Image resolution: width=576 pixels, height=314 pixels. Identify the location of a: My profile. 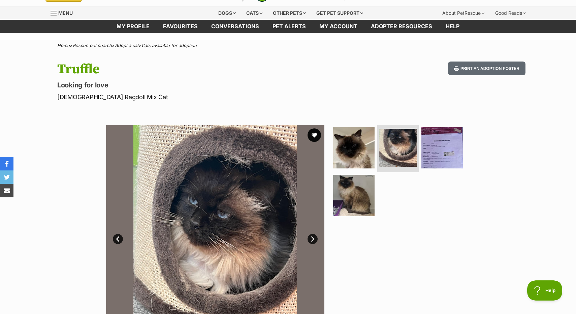
(133, 26).